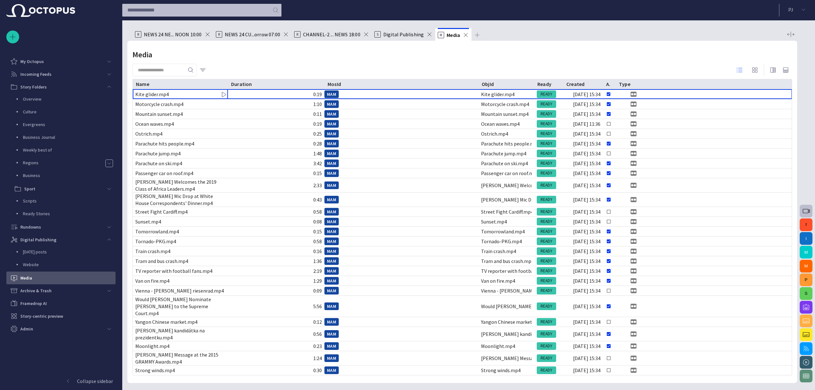 The width and height of the screenshot is (815, 390). I want to click on div: Would Joe Biden Nominate Barack Obama to the Supreme Court.mp4, so click(506, 306).